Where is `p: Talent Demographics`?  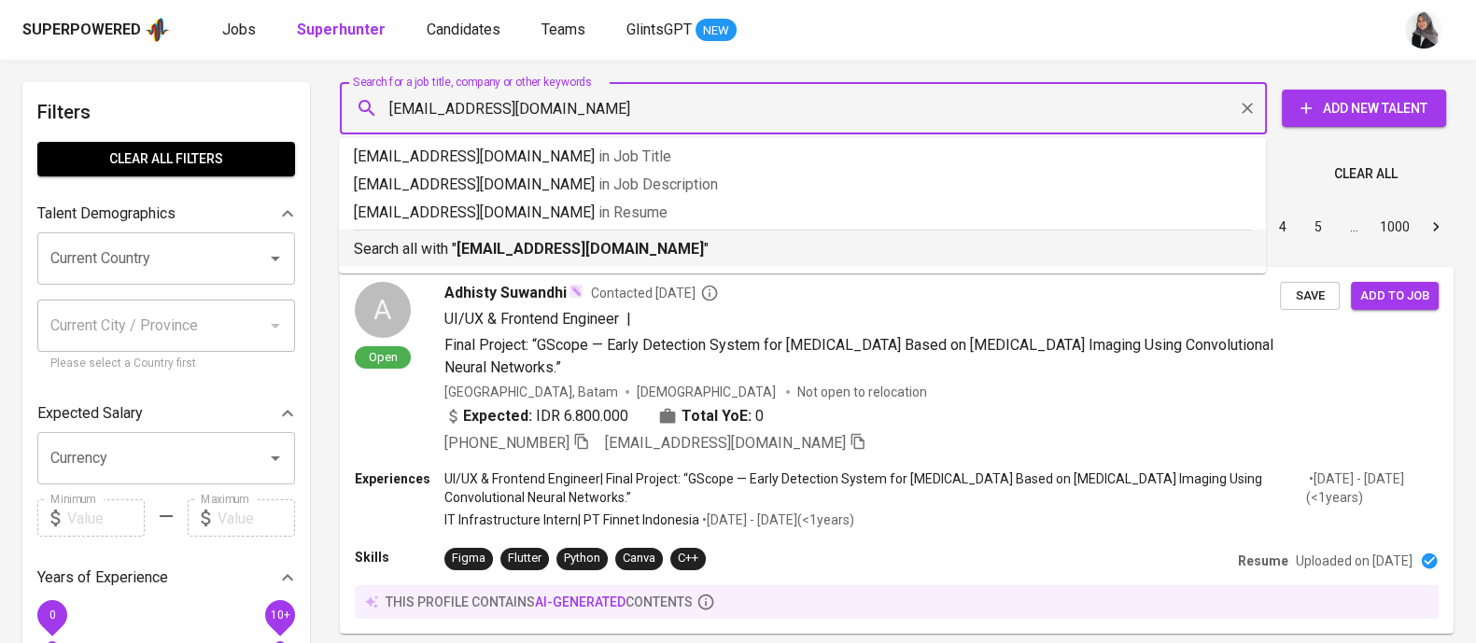
p: Talent Demographics is located at coordinates (106, 214).